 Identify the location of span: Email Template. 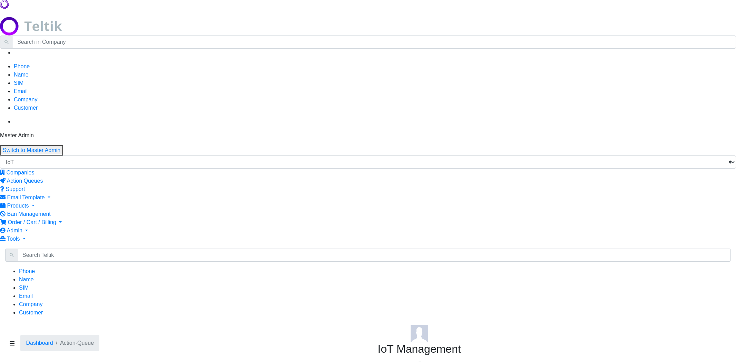
(26, 197).